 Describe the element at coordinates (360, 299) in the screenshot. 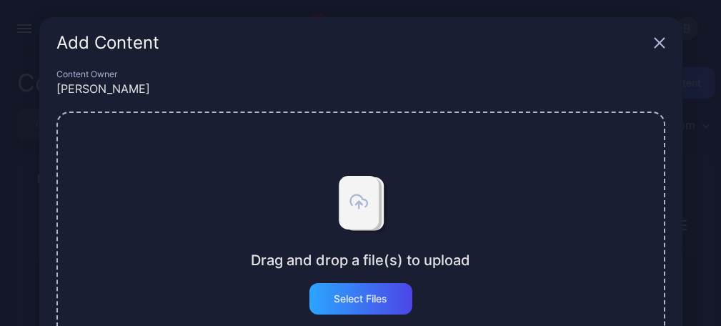

I see `div: Select Files` at that location.